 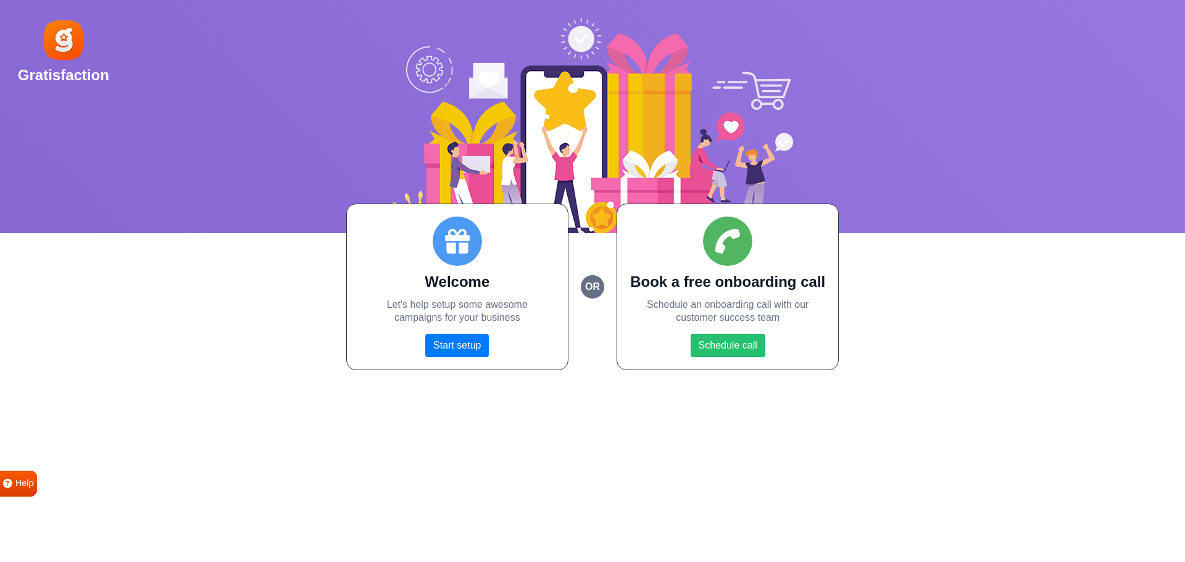 What do you see at coordinates (457, 282) in the screenshot?
I see `h2: Welcome` at bounding box center [457, 282].